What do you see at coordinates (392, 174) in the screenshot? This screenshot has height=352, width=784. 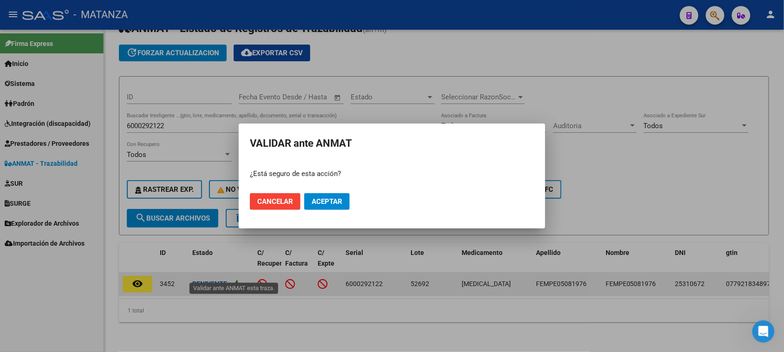 I see `p: ¿Está seguro de esta acción?` at bounding box center [392, 174].